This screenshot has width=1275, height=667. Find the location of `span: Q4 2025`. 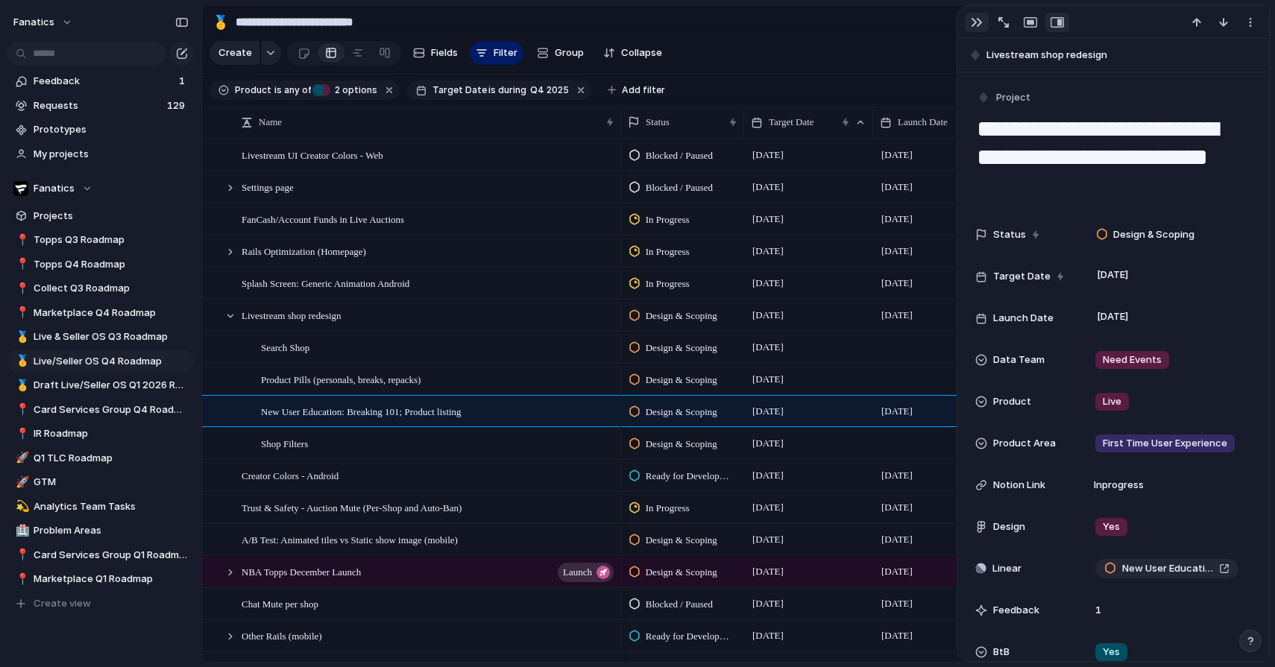

span: Q4 2025 is located at coordinates (549, 90).